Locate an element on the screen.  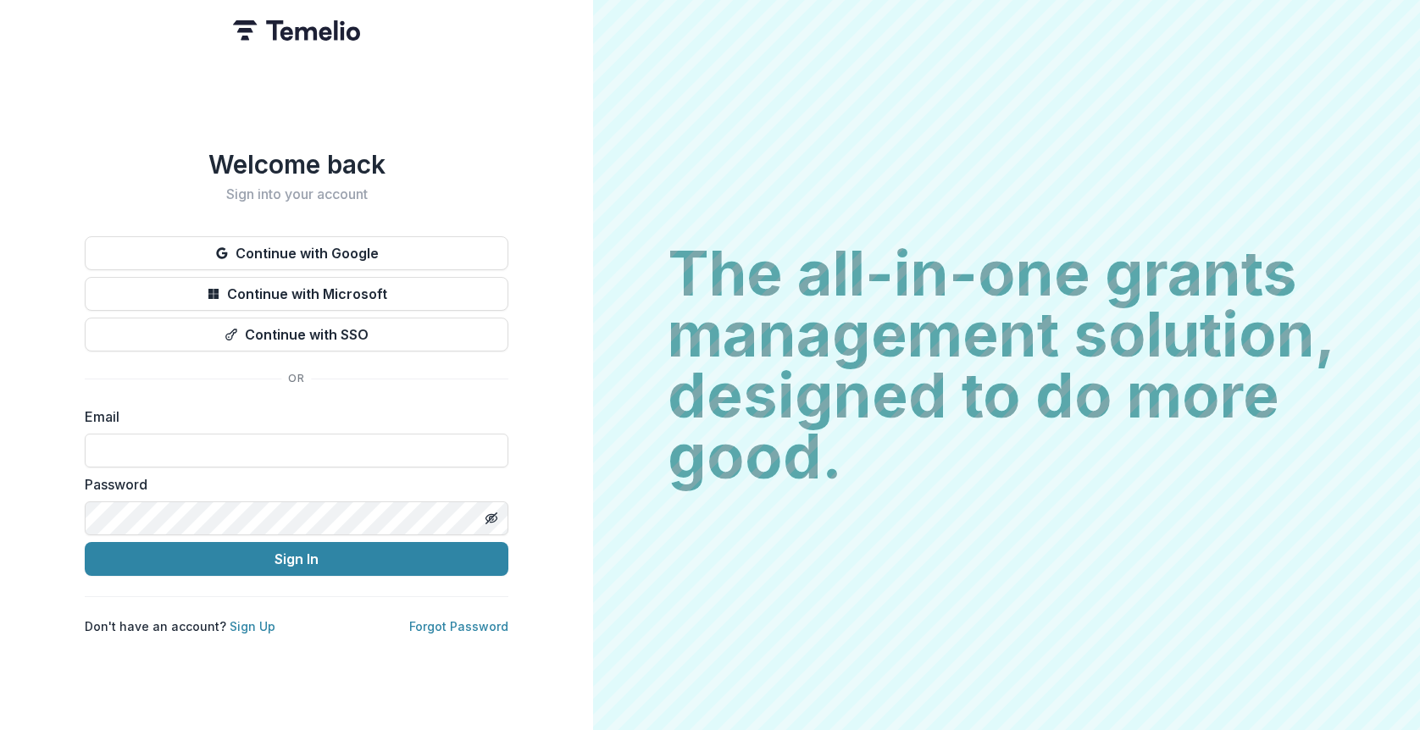
button: Continue with Google is located at coordinates (297, 253).